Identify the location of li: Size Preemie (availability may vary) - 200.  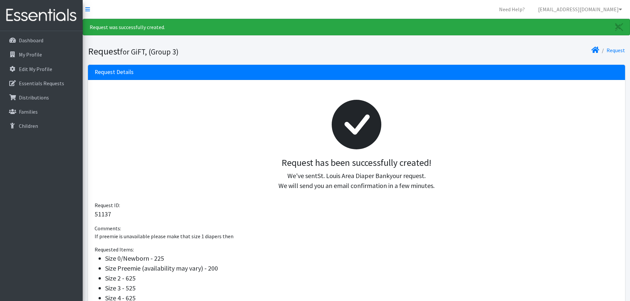
(362, 269).